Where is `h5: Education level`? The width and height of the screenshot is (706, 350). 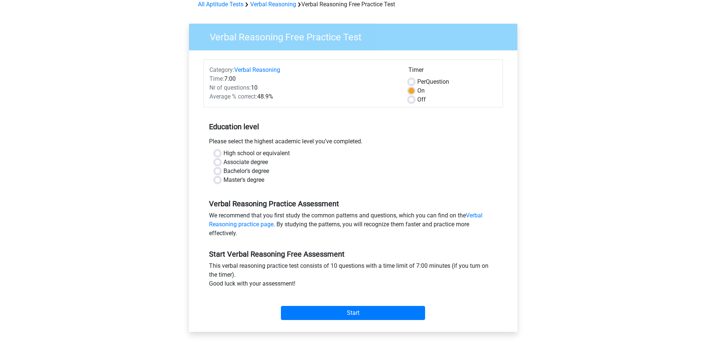 h5: Education level is located at coordinates (353, 127).